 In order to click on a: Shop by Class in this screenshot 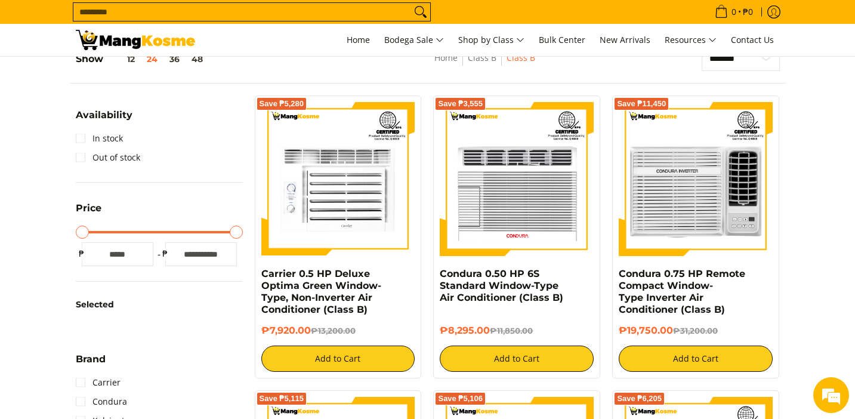, I will do `click(491, 40)`.